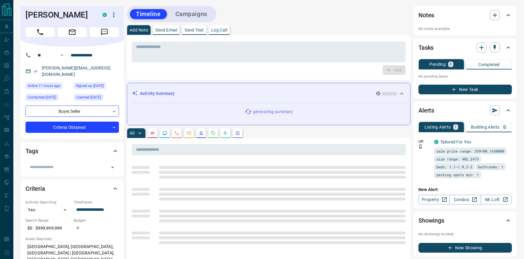  What do you see at coordinates (72, 127) in the screenshot?
I see `div: Criteria Obtained` at bounding box center [72, 127].